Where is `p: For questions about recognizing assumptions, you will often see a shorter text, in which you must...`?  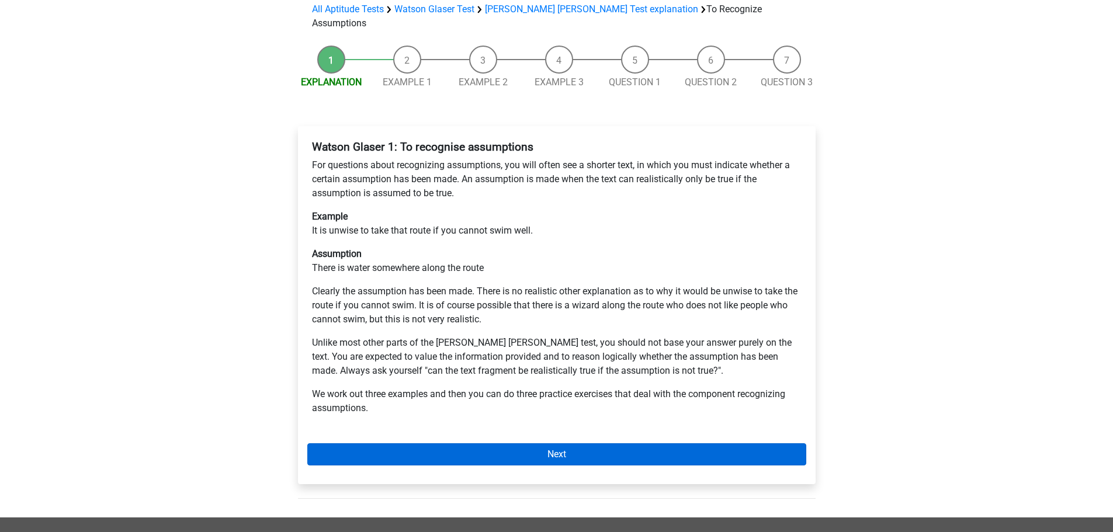 p: For questions about recognizing assumptions, you will often see a shorter text, in which you must... is located at coordinates (557, 179).